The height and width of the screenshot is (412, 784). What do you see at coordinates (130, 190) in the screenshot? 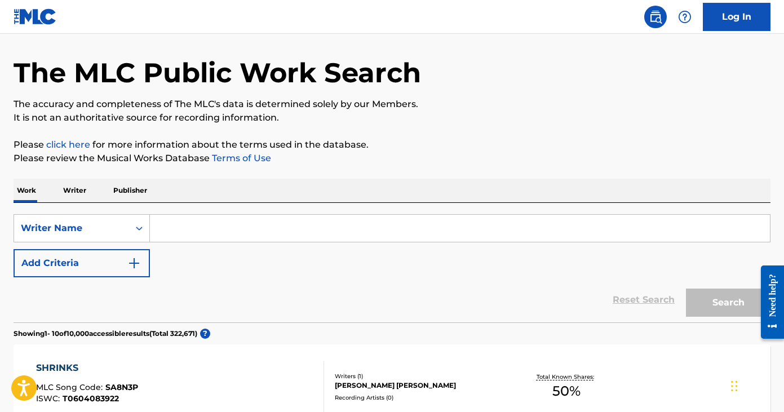
I see `p: Publisher` at bounding box center [130, 190].